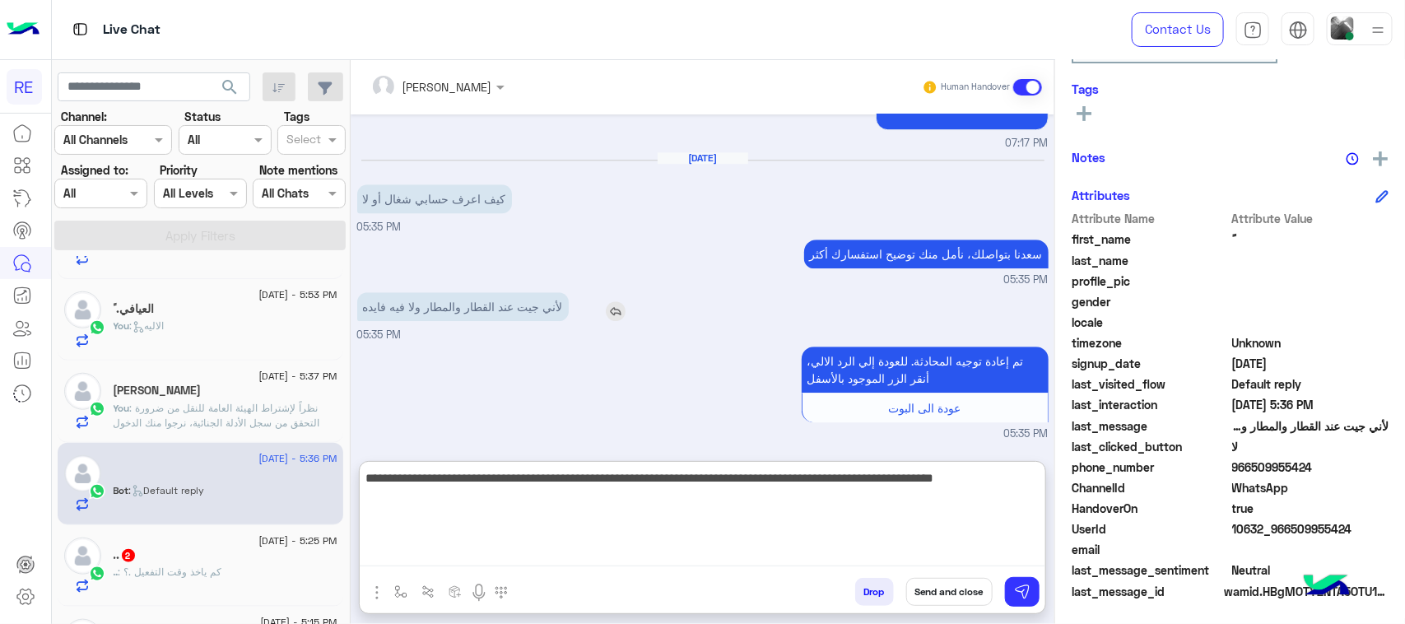 This screenshot has height=624, width=1405. Describe the element at coordinates (401, 591) in the screenshot. I see `button: select flow` at that location.